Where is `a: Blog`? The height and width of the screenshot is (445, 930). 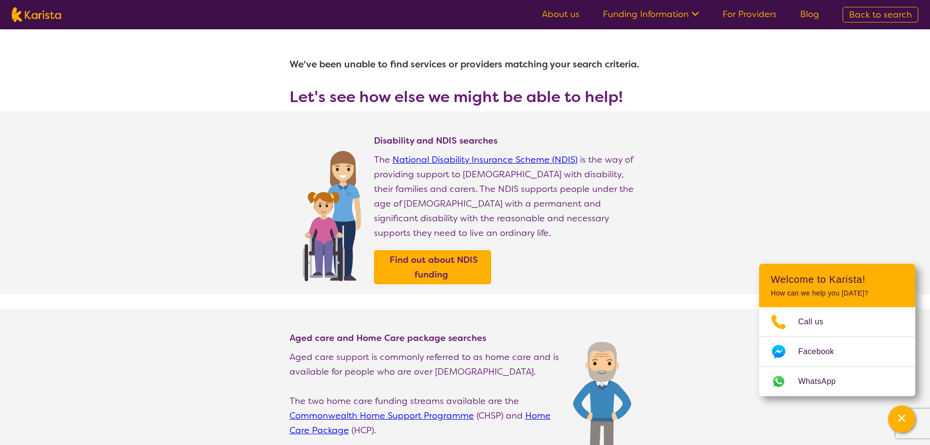 a: Blog is located at coordinates (809, 14).